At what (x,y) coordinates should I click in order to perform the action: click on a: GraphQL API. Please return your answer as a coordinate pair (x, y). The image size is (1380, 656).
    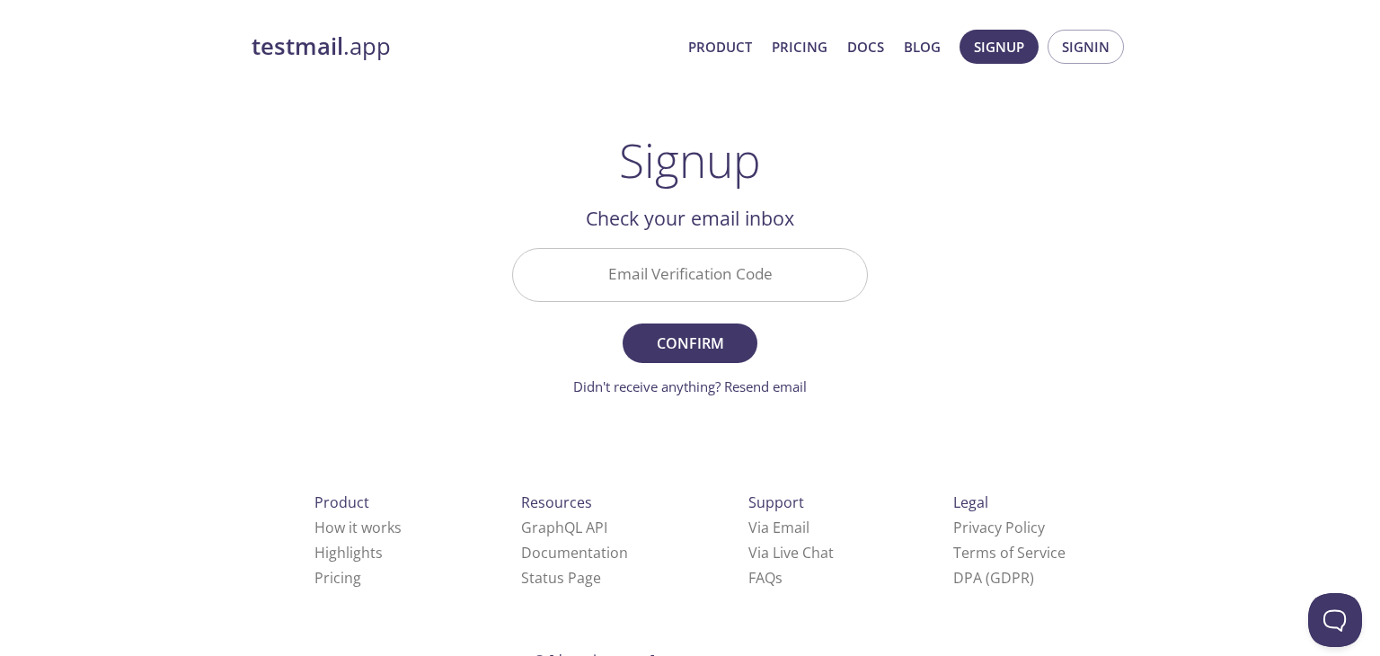
    Looking at the image, I should click on (564, 527).